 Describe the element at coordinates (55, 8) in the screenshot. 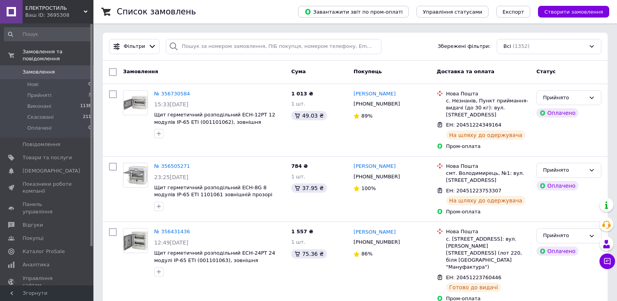

I see `span: ЕЛЕКТРОСТИЛЬ` at that location.